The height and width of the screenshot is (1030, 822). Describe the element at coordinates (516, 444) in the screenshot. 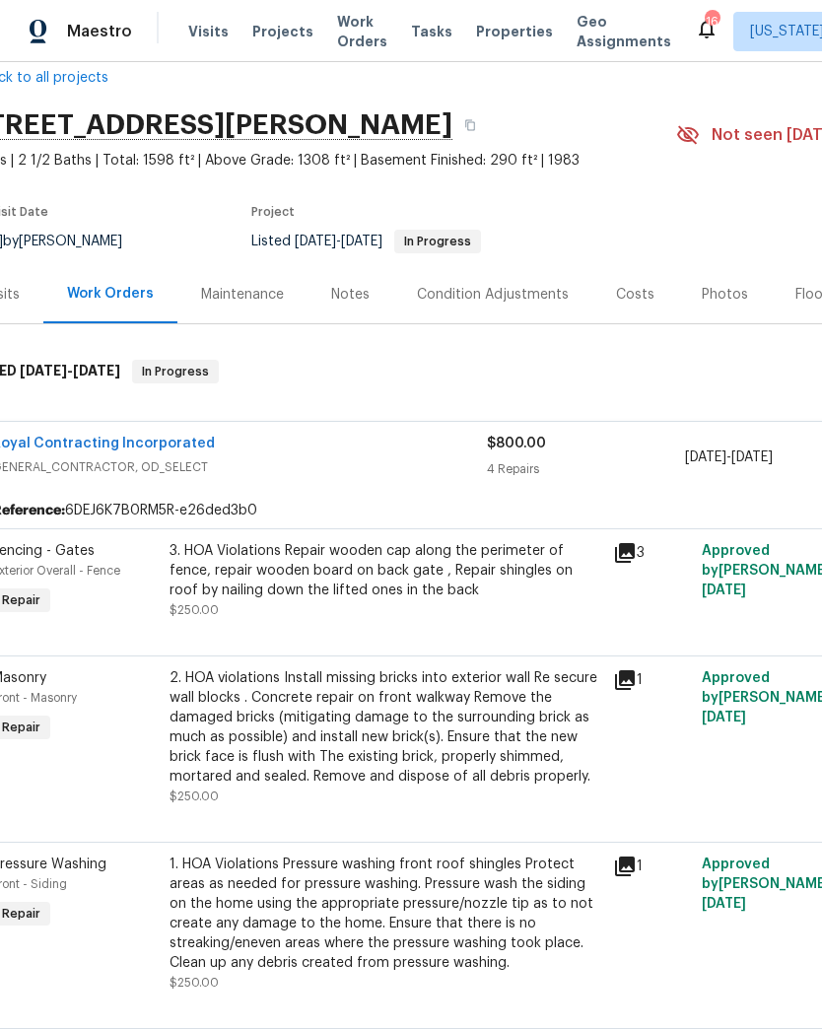

I see `span: $800.00` at that location.